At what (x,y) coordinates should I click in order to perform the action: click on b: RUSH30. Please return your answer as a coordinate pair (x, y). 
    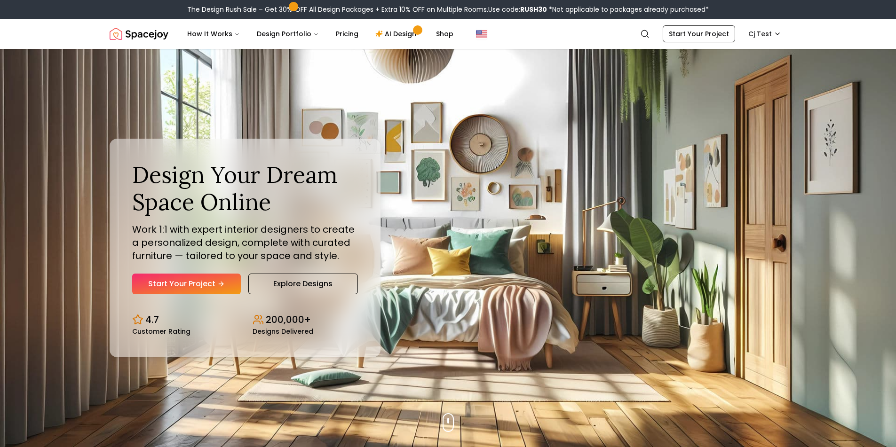
    Looking at the image, I should click on (534, 9).